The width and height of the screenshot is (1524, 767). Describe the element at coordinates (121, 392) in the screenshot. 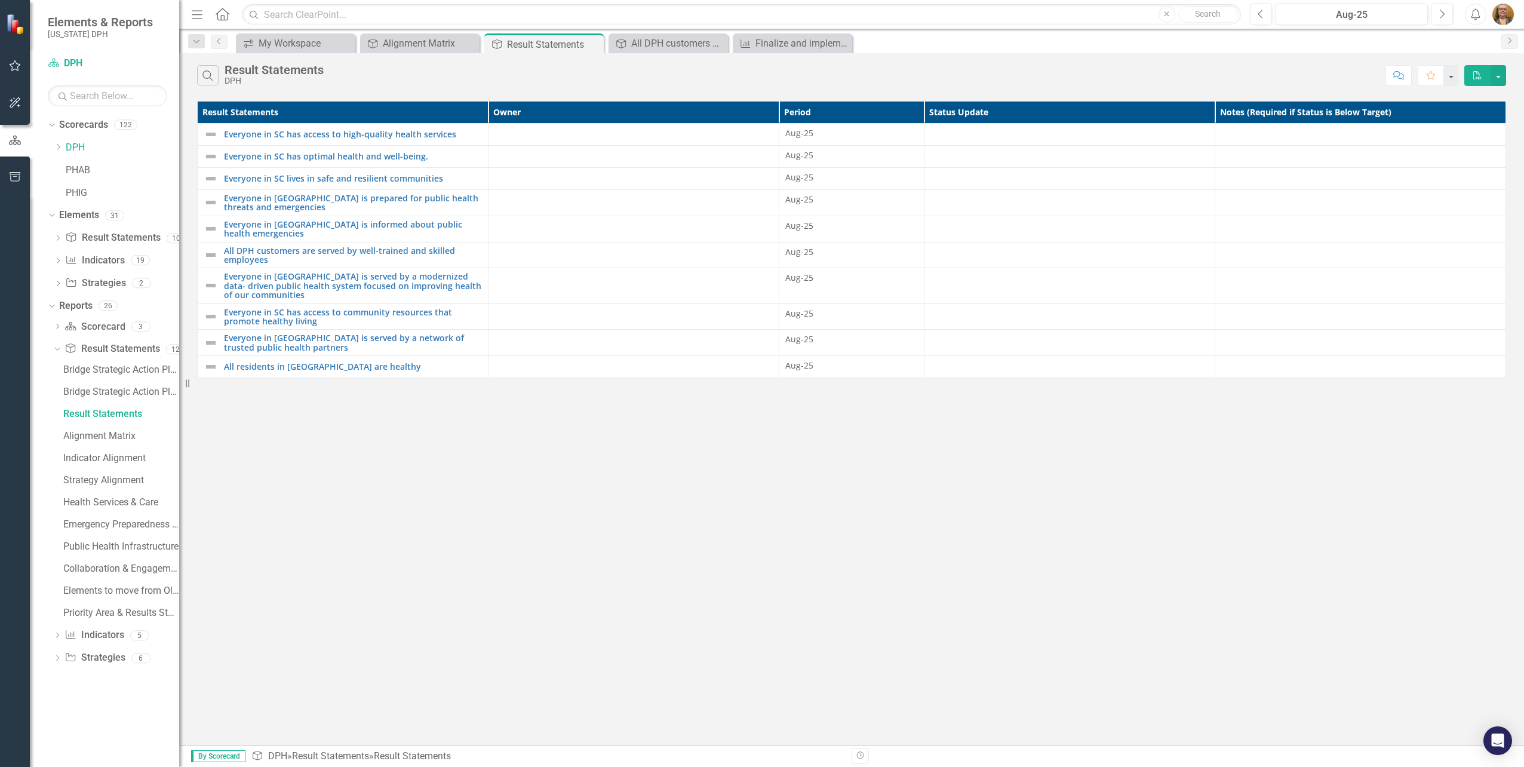

I see `div: Bridge Strategic Action Plan - Public Facing` at that location.